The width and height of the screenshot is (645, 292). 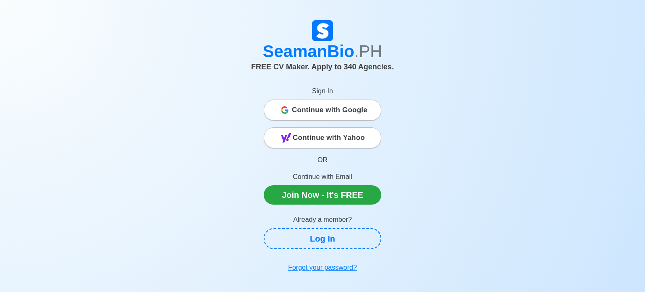 What do you see at coordinates (322, 31) in the screenshot?
I see `img: Logo` at bounding box center [322, 31].